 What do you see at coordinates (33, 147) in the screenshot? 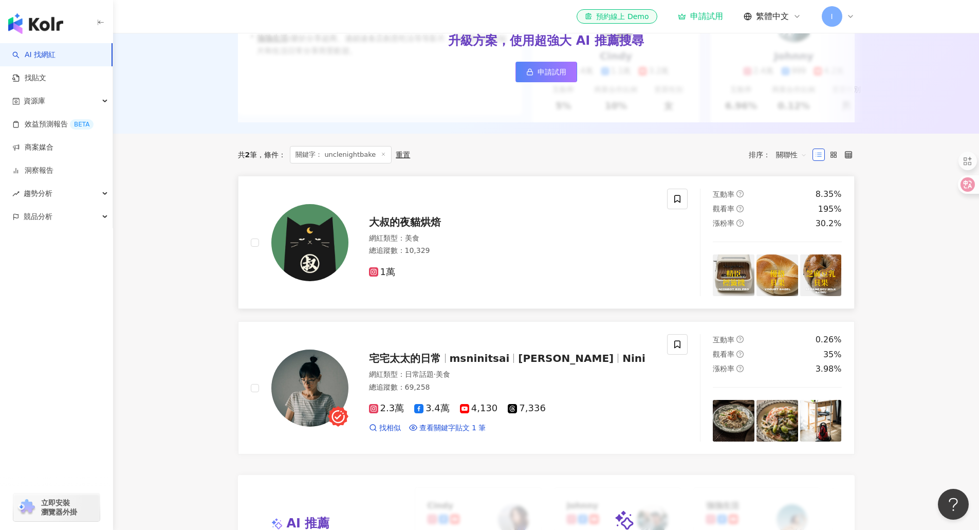
I see `a: 商案媒合` at bounding box center [33, 147].